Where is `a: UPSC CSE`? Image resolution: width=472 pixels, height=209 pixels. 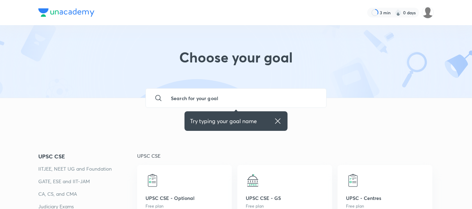
a: UPSC CSE is located at coordinates (88, 156).